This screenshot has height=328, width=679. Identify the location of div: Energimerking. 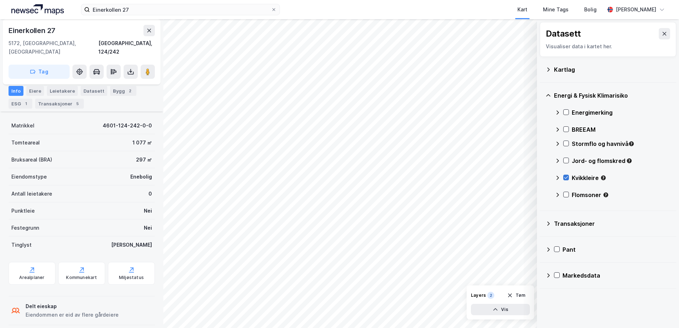
(621, 113).